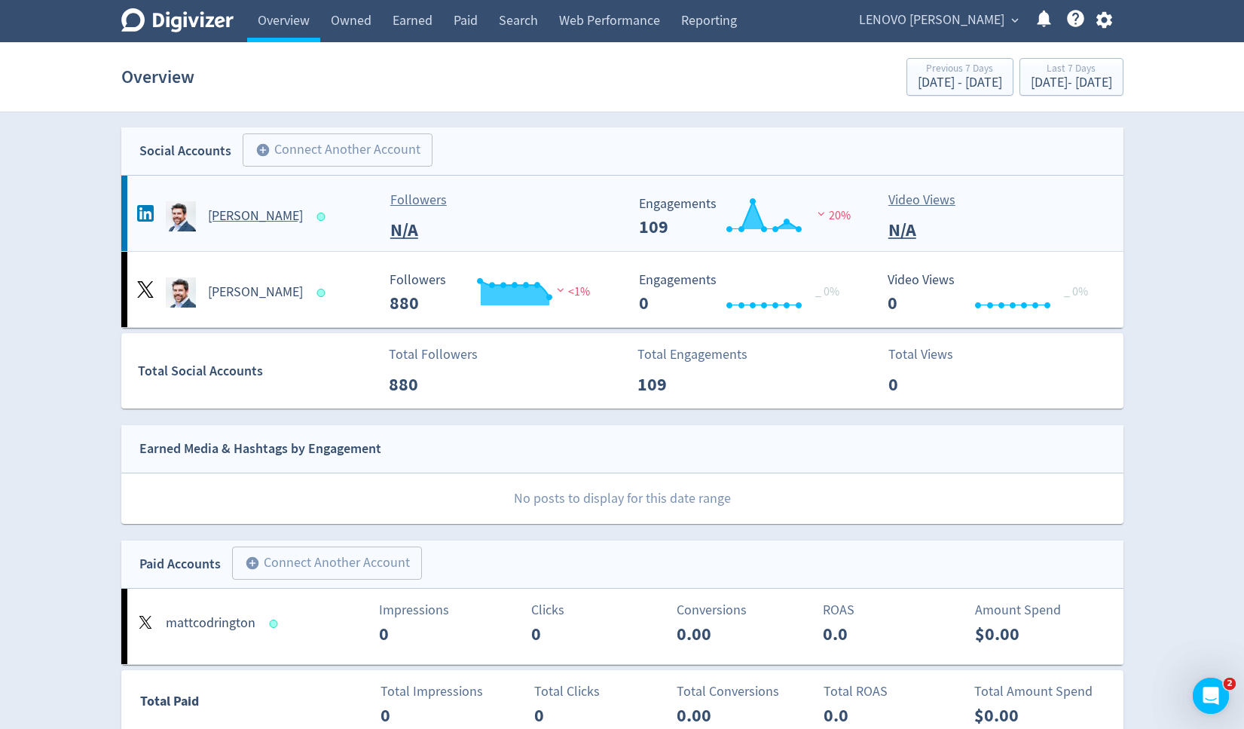  Describe the element at coordinates (323, 216) in the screenshot. I see `span: Data last synced: 15 Oct 2025, 10:01am (AEDT)` at that location.